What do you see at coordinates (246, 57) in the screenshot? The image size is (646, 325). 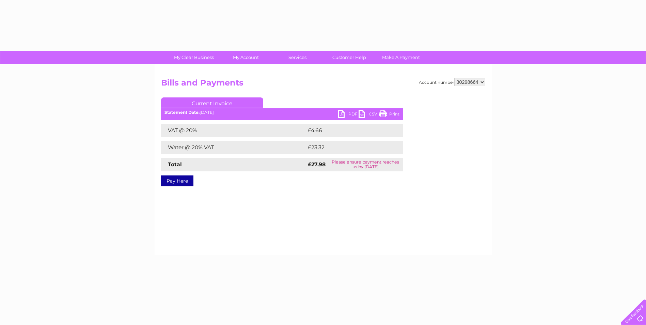 I see `a: My Account` at bounding box center [246, 57].